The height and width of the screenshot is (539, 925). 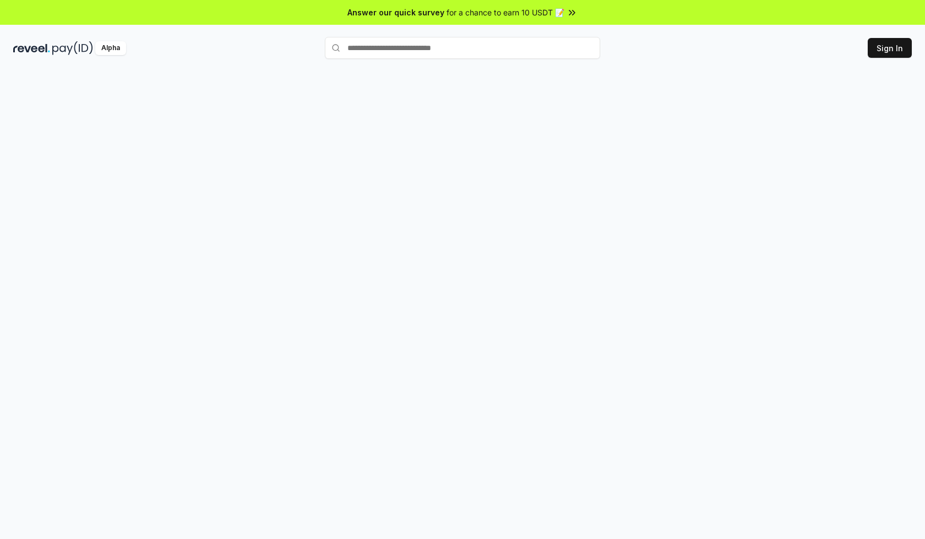 What do you see at coordinates (396, 12) in the screenshot?
I see `span: Answer our quick survey` at bounding box center [396, 12].